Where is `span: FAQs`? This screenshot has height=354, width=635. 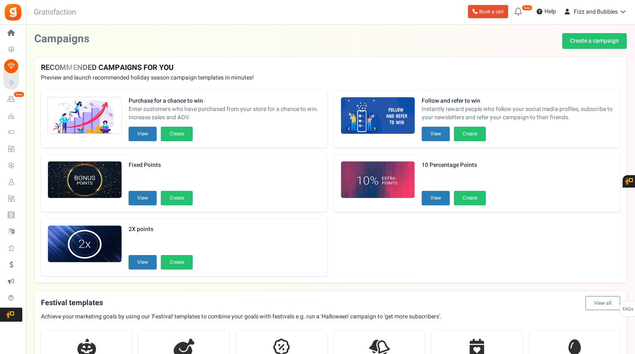
span: FAQs is located at coordinates (628, 309).